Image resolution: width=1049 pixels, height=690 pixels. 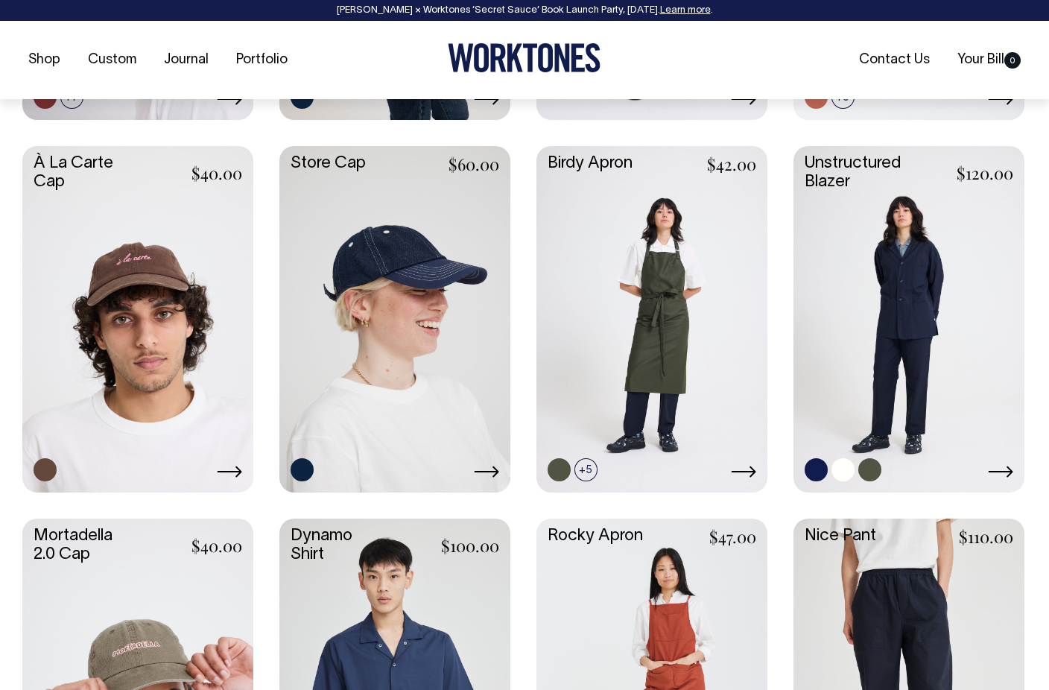 I want to click on a: Custom, so click(x=112, y=60).